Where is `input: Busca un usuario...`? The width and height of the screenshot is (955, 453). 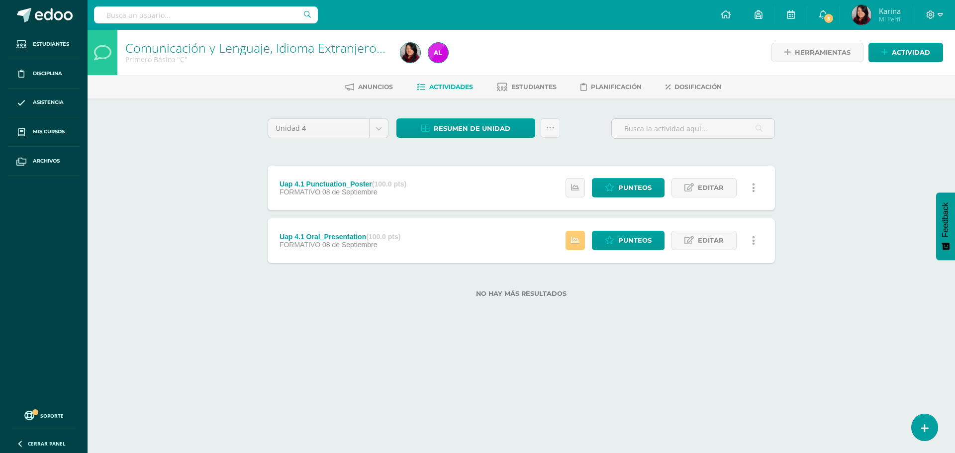
input: Busca un usuario... is located at coordinates (206, 15).